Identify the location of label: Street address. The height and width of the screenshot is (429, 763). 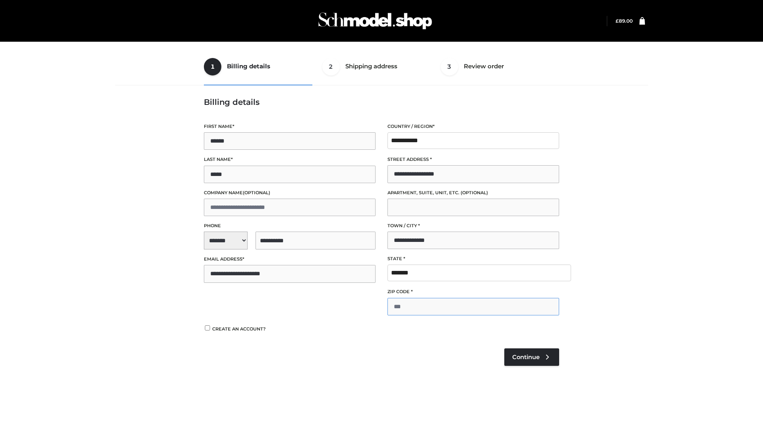
(473, 159).